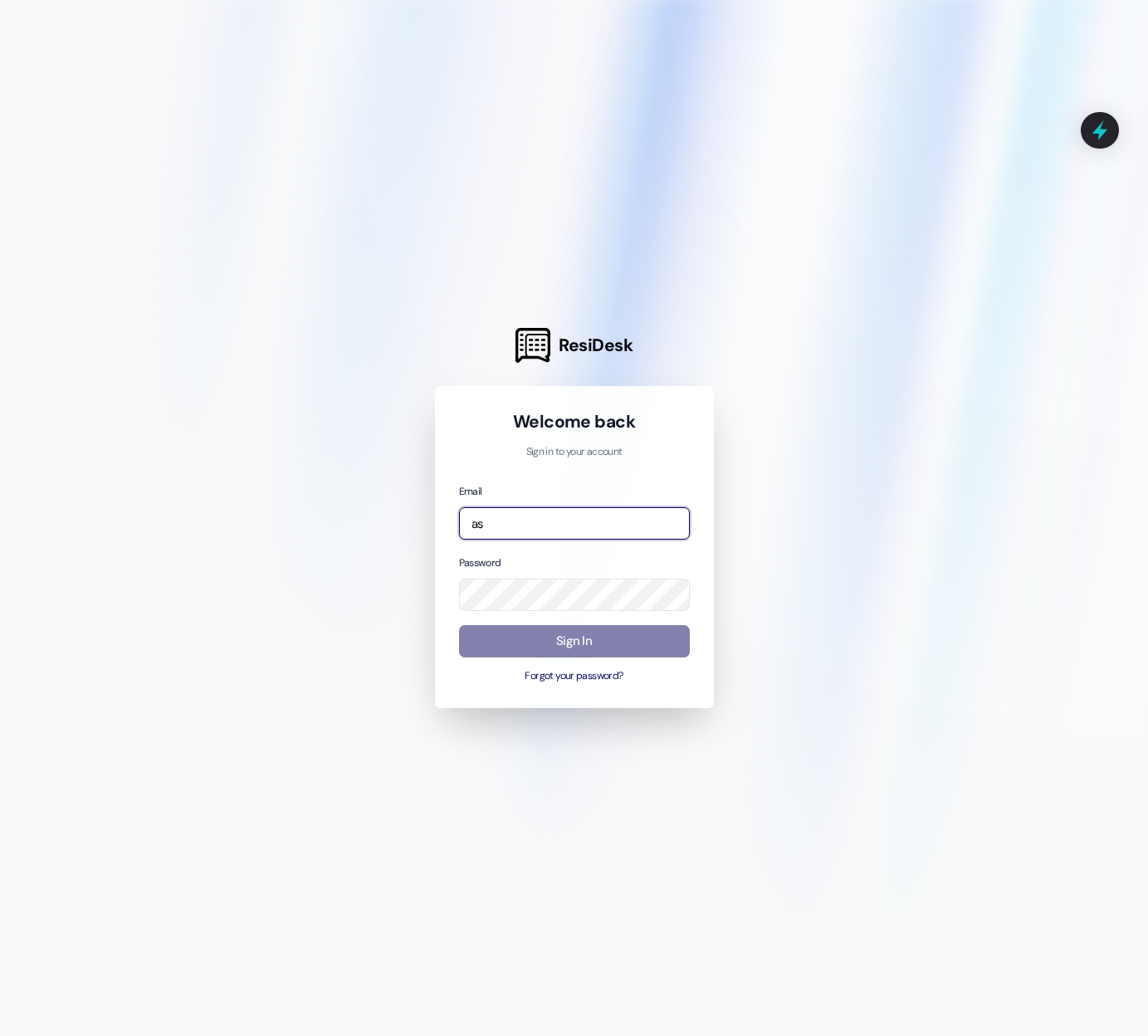 The width and height of the screenshot is (1148, 1036). I want to click on label: Password, so click(479, 563).